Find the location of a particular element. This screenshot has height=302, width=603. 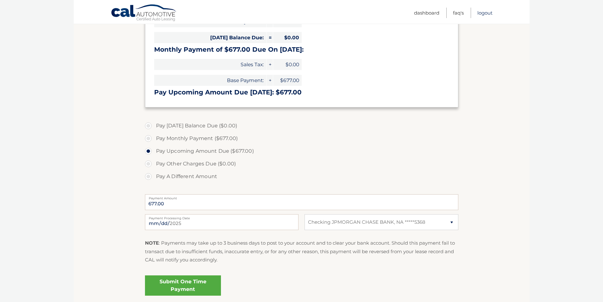

label: Payment Processing Date is located at coordinates (222, 217).